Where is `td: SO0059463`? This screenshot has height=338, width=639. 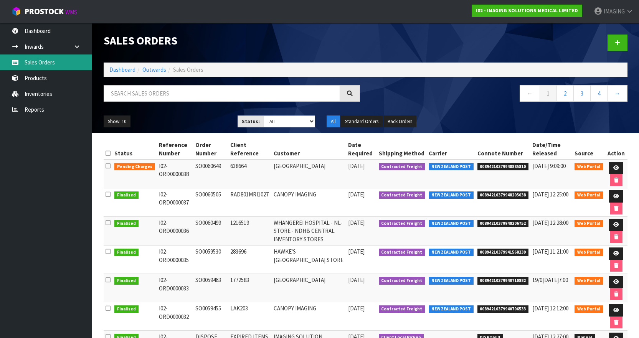
td: SO0059463 is located at coordinates (211, 288).